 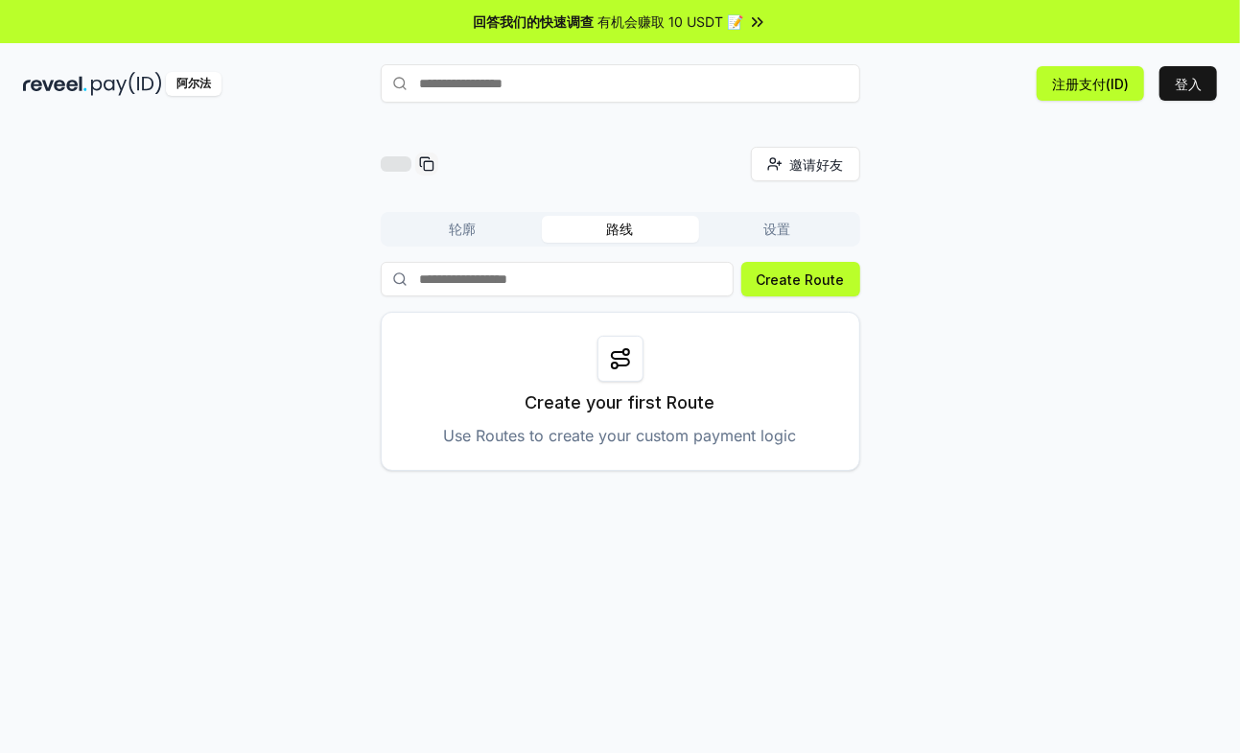 I want to click on font: 有机会赚取 10 USDT 📝, so click(x=671, y=21).